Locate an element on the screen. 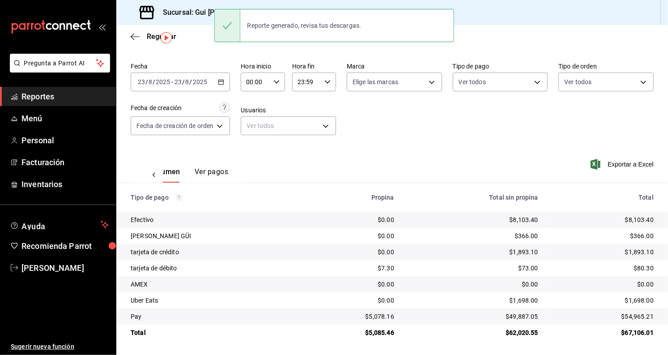 This screenshot has height=355, width=668. button: open_drawer_menu is located at coordinates (102, 27).